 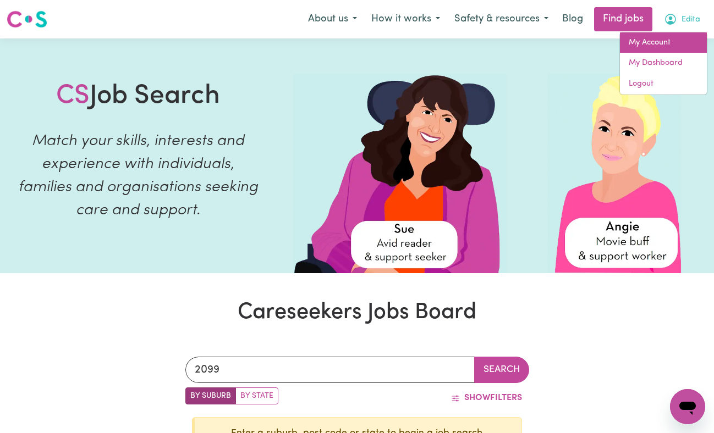 What do you see at coordinates (663, 43) in the screenshot?
I see `a: My Account` at bounding box center [663, 43].